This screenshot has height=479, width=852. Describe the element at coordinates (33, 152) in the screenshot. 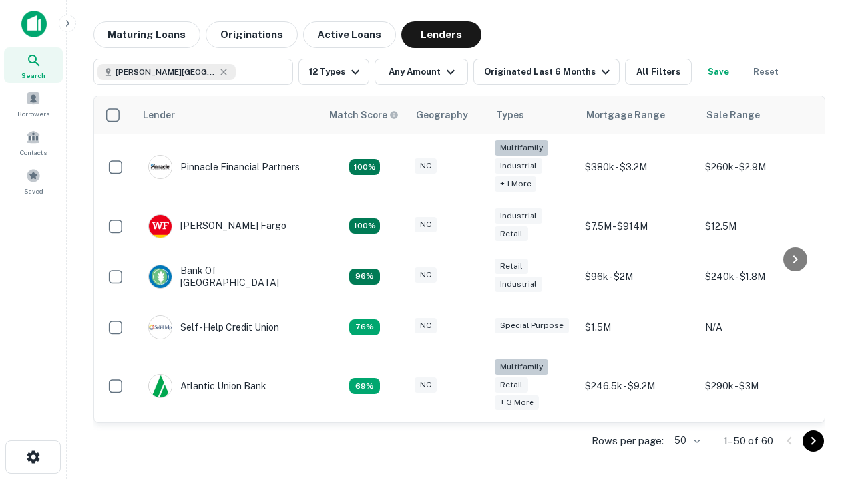

I see `span: Contacts` at that location.